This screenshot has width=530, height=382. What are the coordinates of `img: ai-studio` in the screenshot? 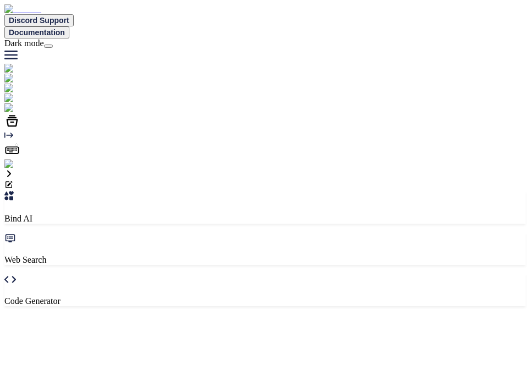 It's located at (24, 79).